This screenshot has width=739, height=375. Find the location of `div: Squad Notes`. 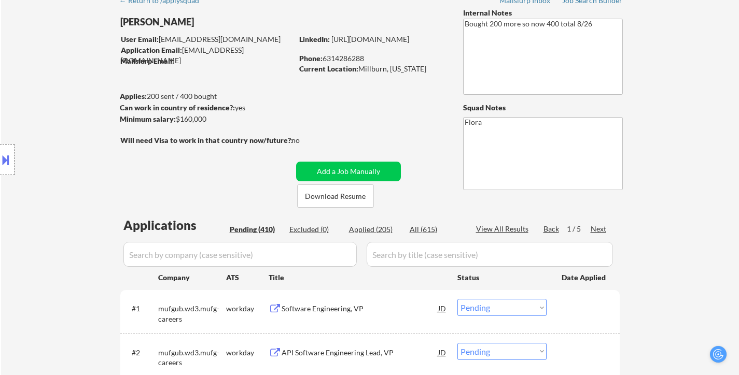

div: Squad Notes is located at coordinates (543, 108).